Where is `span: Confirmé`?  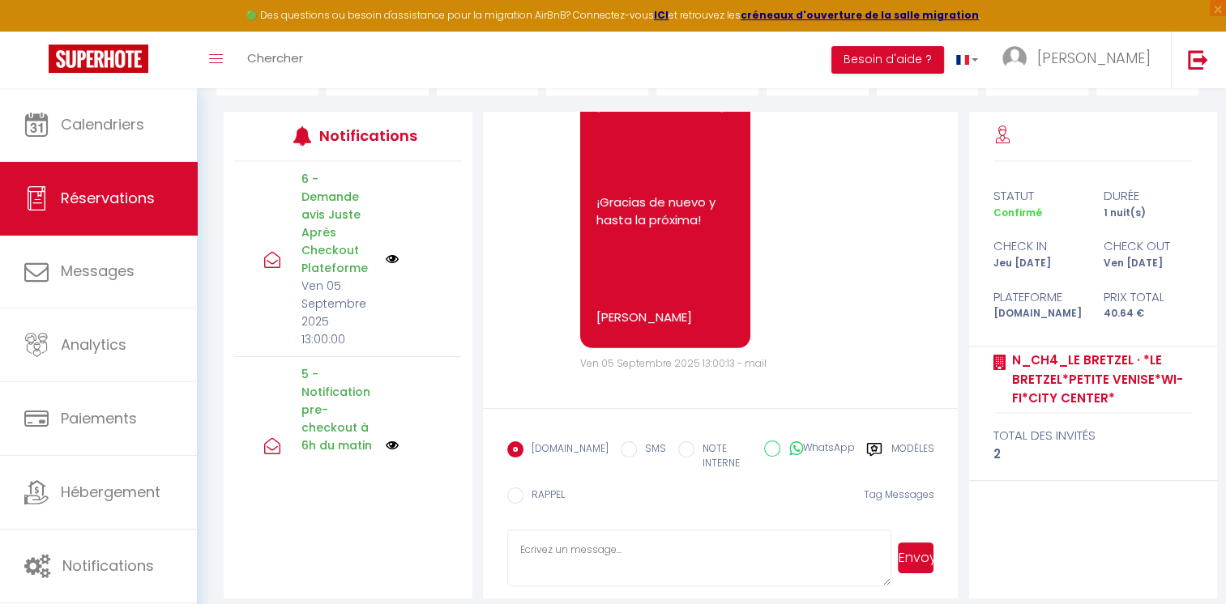
span: Confirmé is located at coordinates (1018, 212).